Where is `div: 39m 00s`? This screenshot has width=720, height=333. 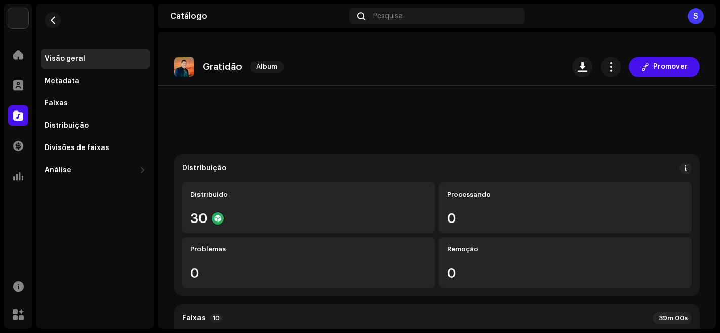
div: 39m 00s is located at coordinates (672, 318).